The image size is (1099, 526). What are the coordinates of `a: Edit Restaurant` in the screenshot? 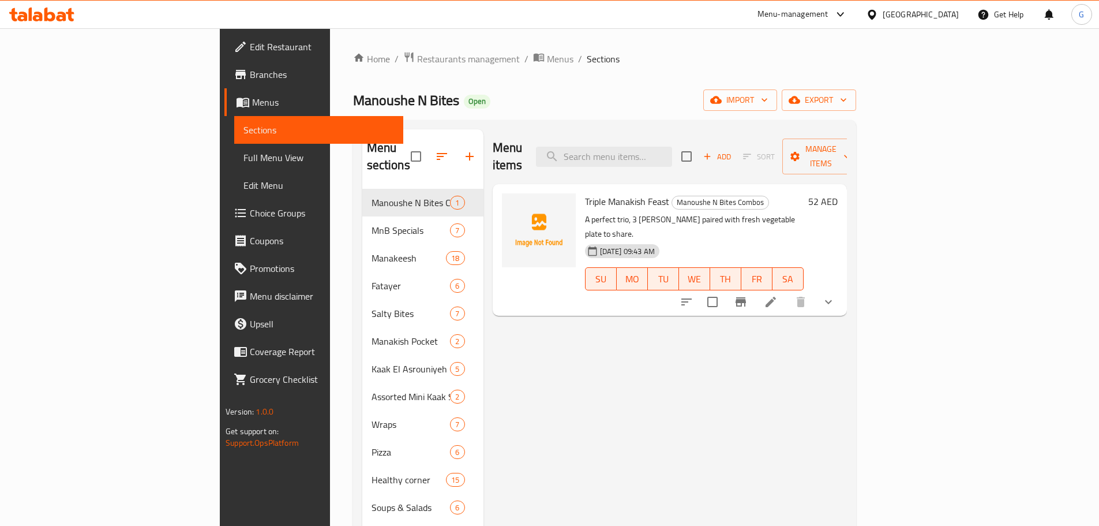 It's located at (314, 47).